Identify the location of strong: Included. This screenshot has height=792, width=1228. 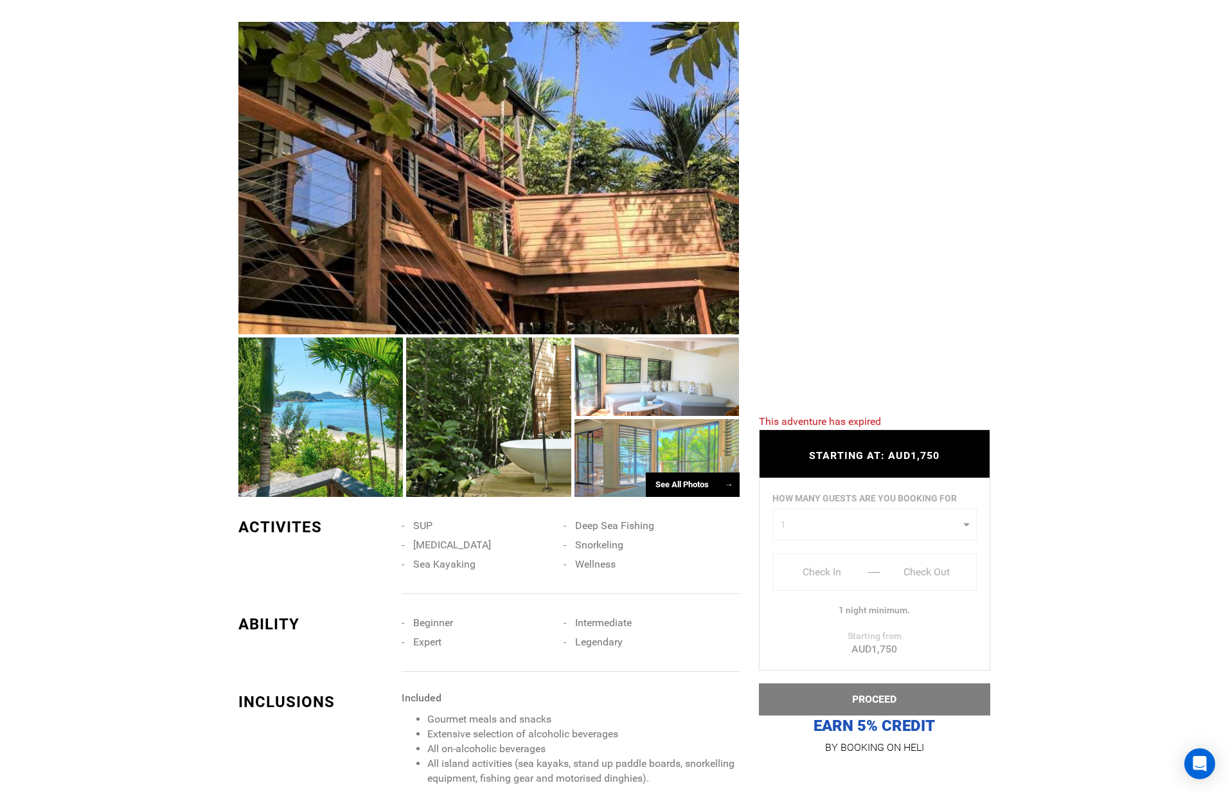
(422, 697).